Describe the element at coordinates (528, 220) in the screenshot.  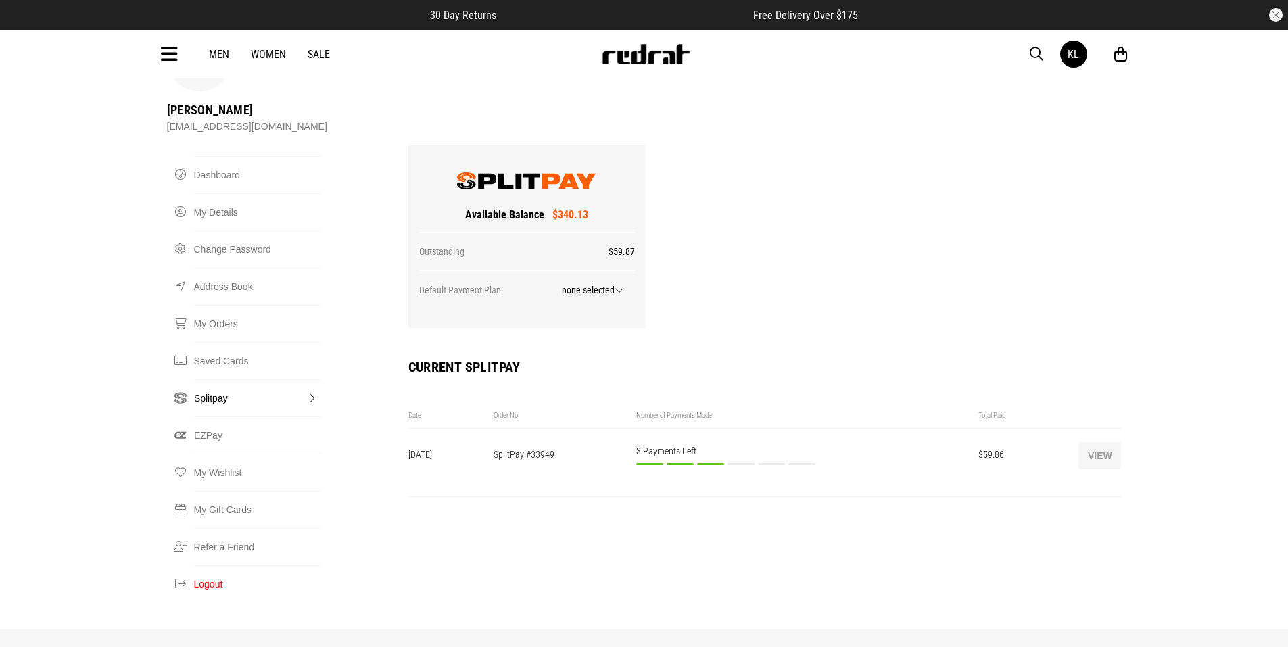
I see `div: Available Balance` at that location.